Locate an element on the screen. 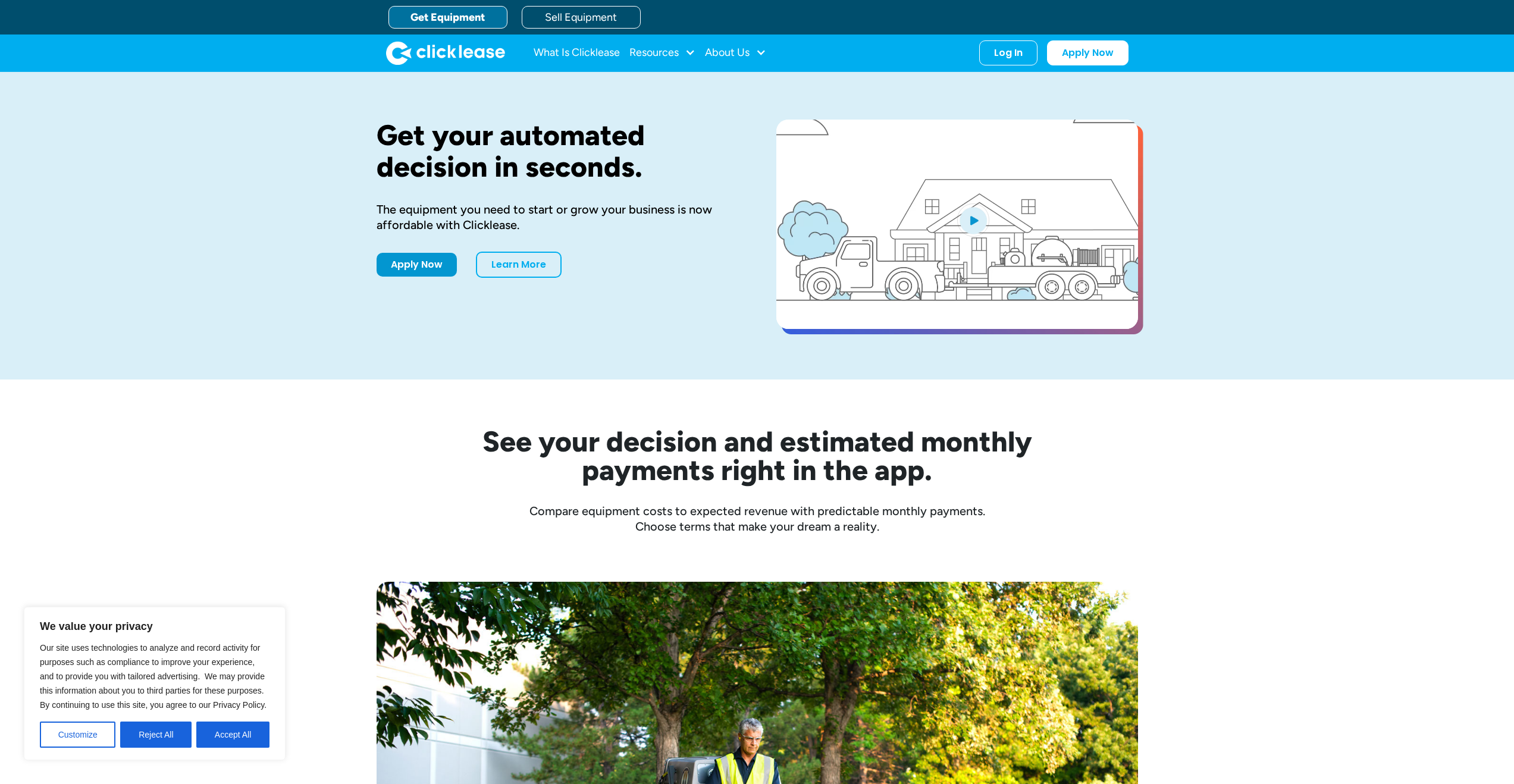 The image size is (1514, 784). a: Sell Equipment is located at coordinates (581, 17).